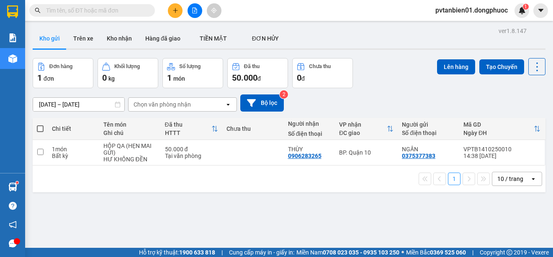 The height and width of the screenshot is (257, 553). What do you see at coordinates (191, 149) in the screenshot?
I see `div: 50.000 đ` at bounding box center [191, 149].